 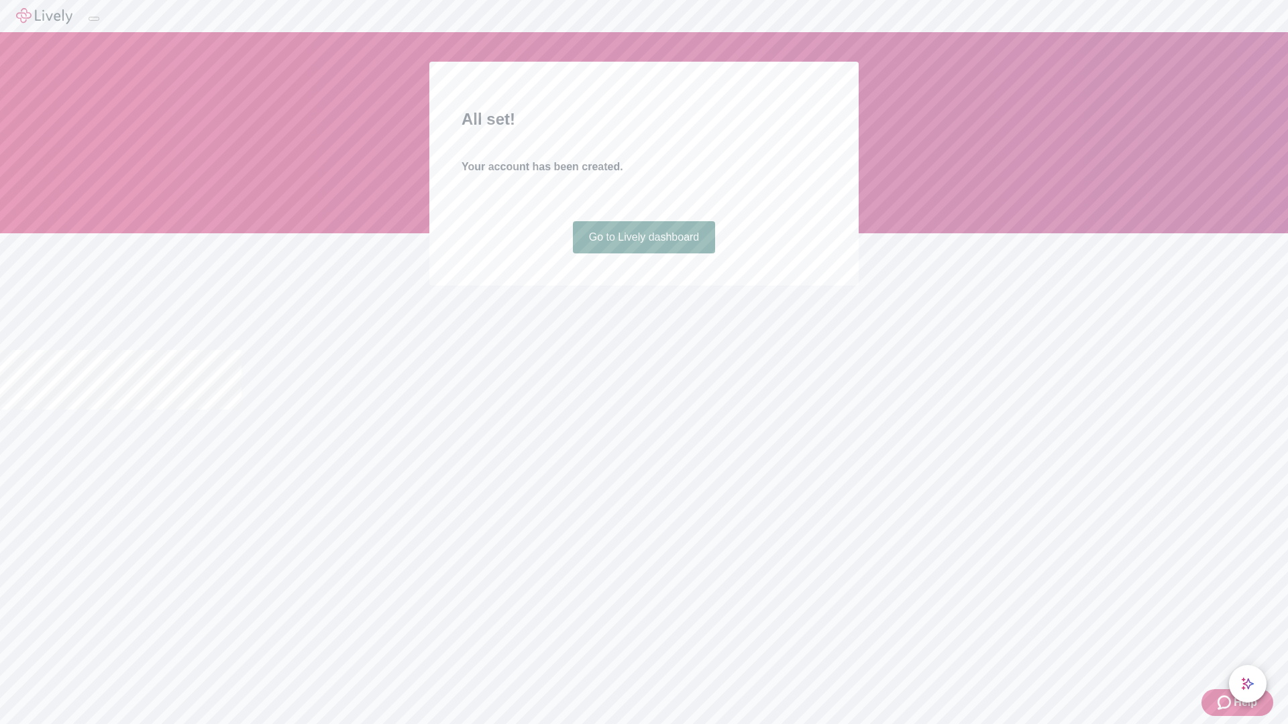 I want to click on svg: Lively AI Assistant, so click(x=1248, y=684).